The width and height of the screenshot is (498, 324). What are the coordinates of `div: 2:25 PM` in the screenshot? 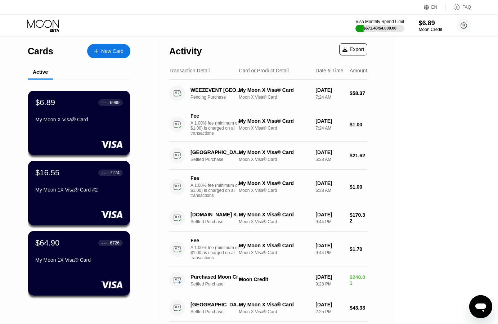 It's located at (330, 312).